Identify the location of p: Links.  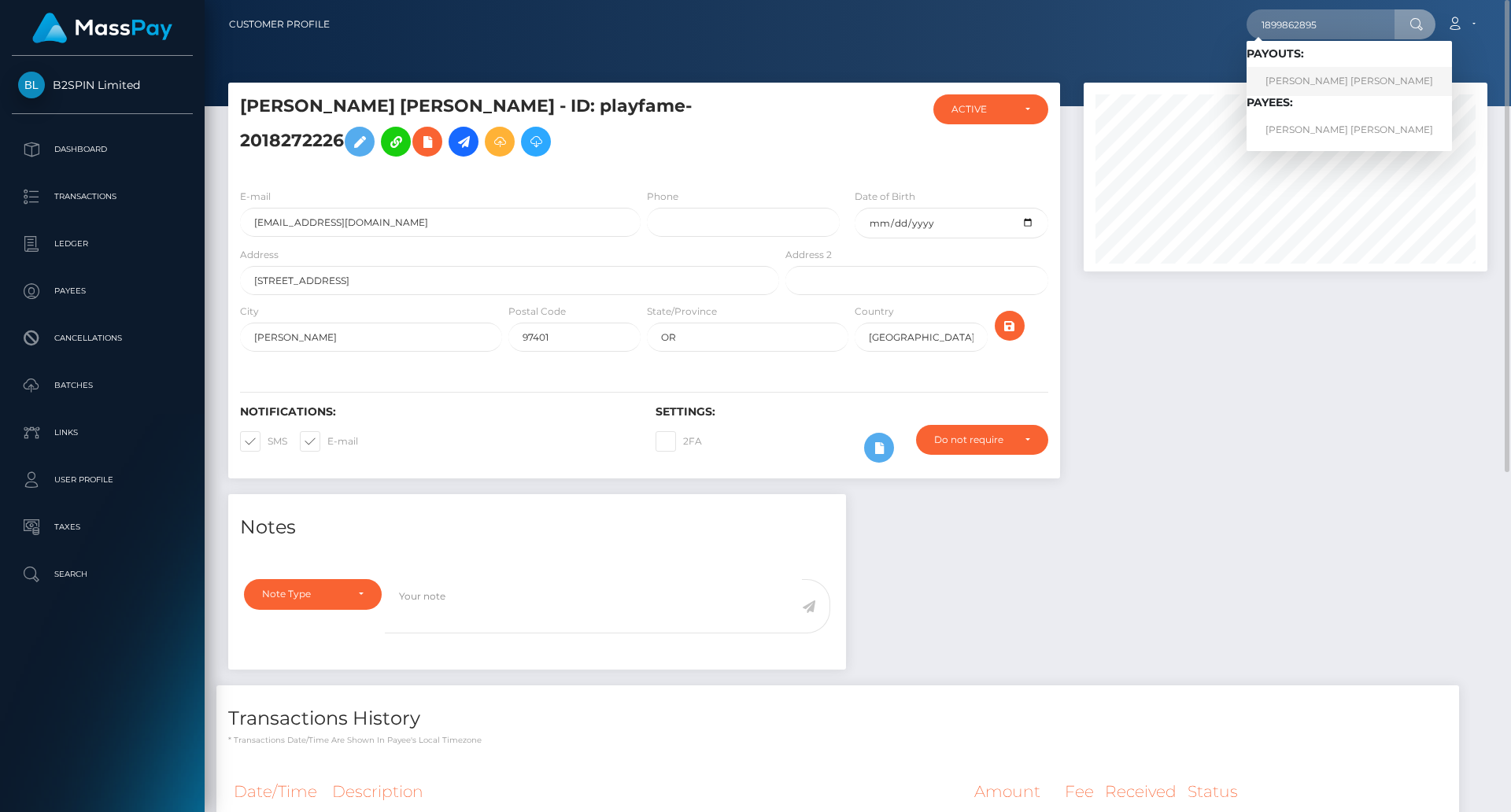
(102, 432).